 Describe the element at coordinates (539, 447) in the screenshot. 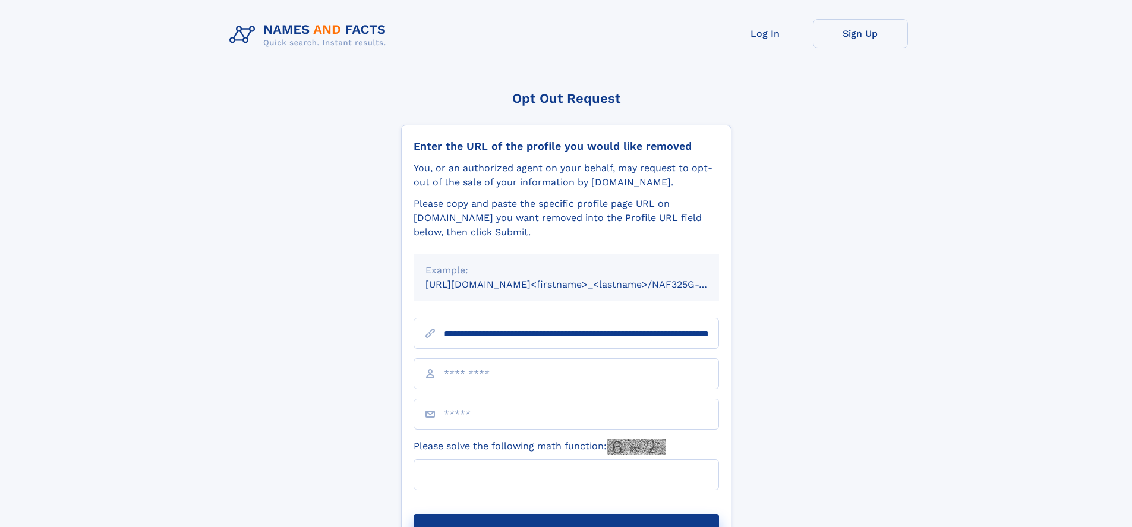

I see `label: Please solve the following math function:` at that location.